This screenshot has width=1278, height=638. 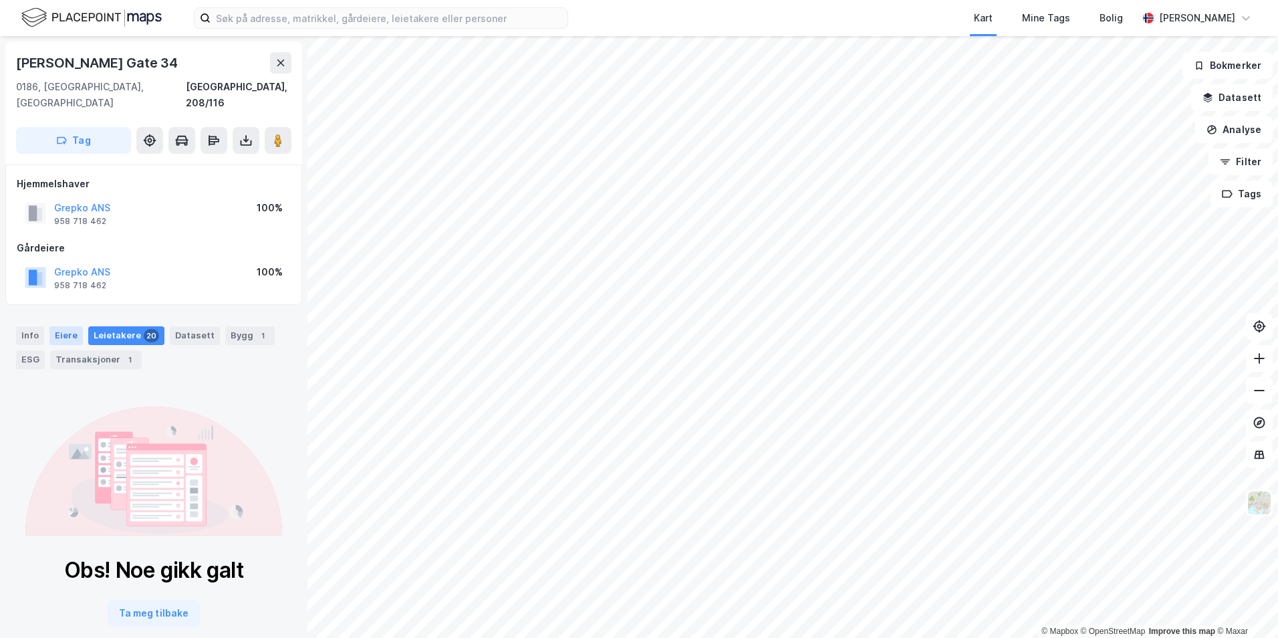 I want to click on div: Datasett, so click(x=195, y=336).